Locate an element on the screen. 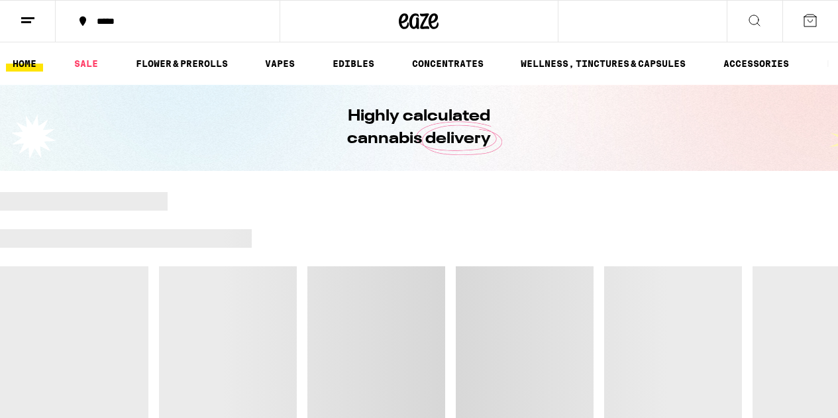  a: ACCESSORIES is located at coordinates (756, 64).